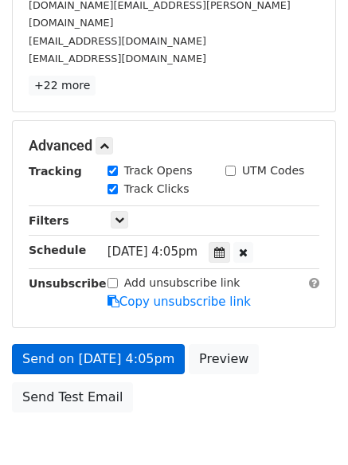 The height and width of the screenshot is (465, 348). I want to click on div: Chat Widget, so click(308, 427).